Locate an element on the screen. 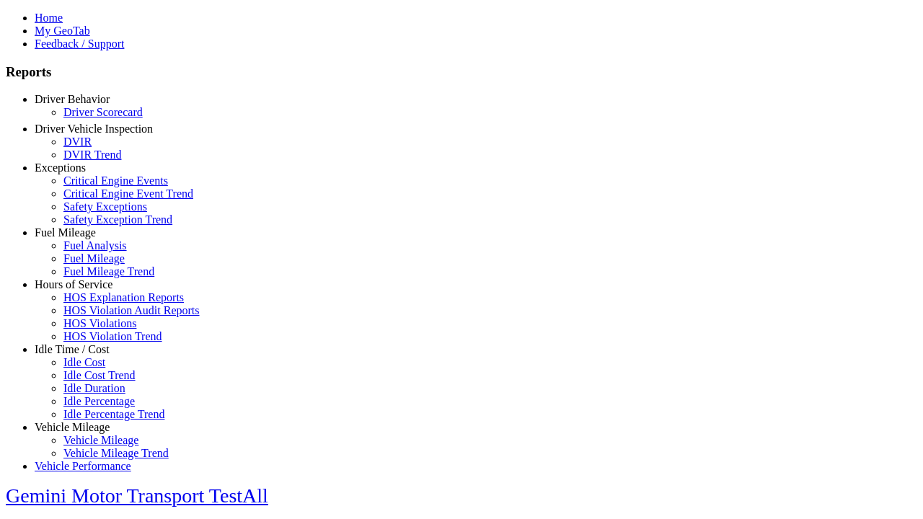  a: HOS Violations is located at coordinates (99, 323).